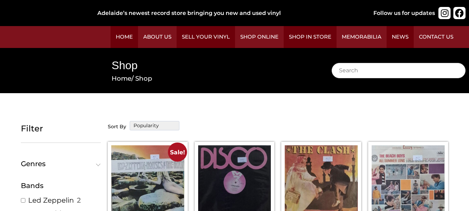 This screenshot has width=469, height=211. Describe the element at coordinates (157, 37) in the screenshot. I see `a: About Us` at that location.